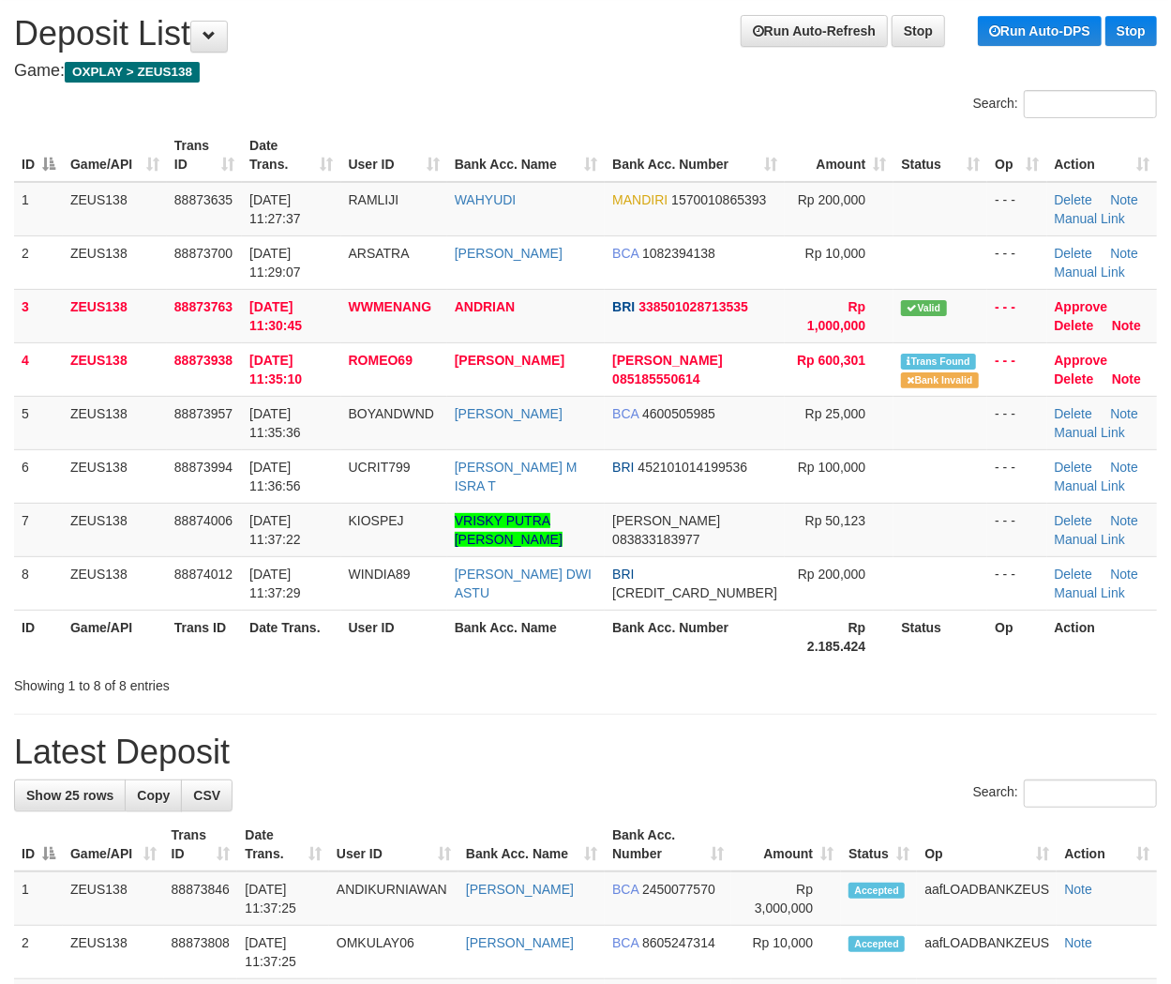 This screenshot has height=984, width=1171. I want to click on span: Copy 083833183977 to clipboard, so click(656, 539).